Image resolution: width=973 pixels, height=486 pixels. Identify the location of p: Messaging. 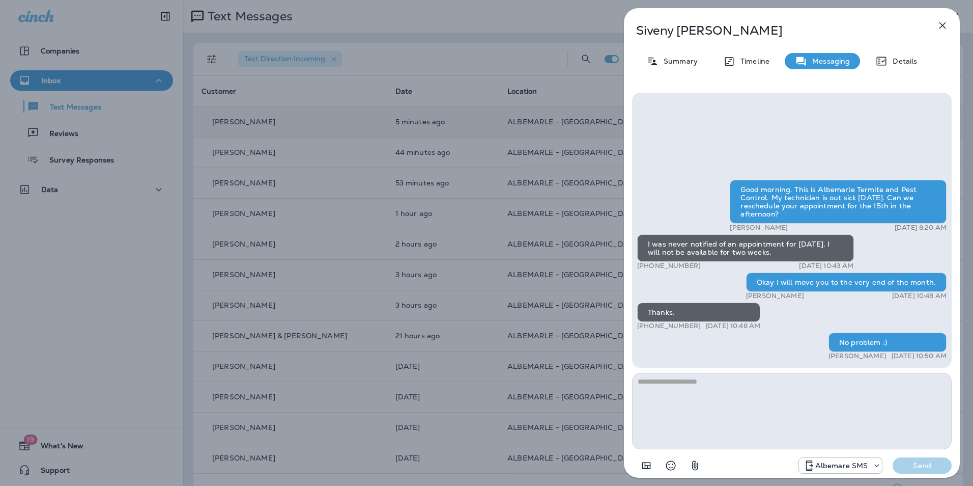
(829, 61).